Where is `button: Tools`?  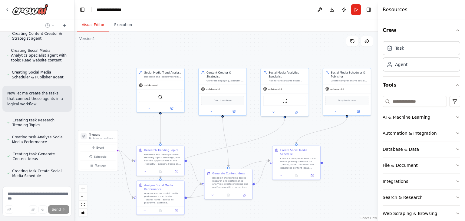 button: Tools is located at coordinates (422, 85).